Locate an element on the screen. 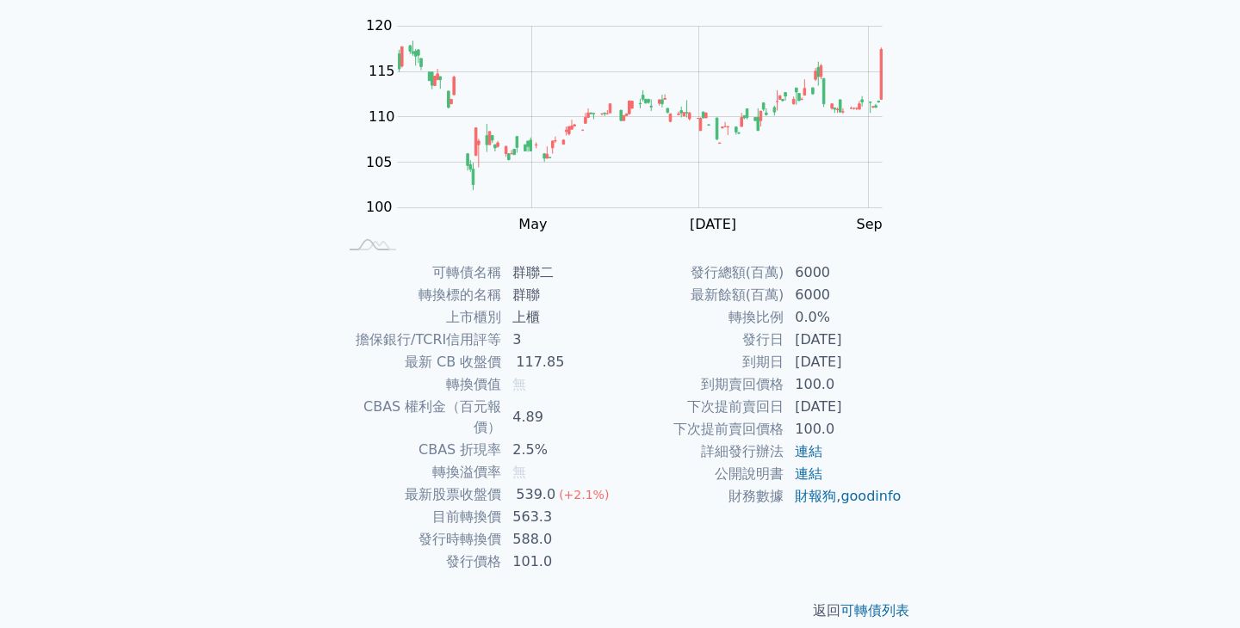 This screenshot has height=628, width=1240. td: 到期賣回價格 is located at coordinates (702, 385).